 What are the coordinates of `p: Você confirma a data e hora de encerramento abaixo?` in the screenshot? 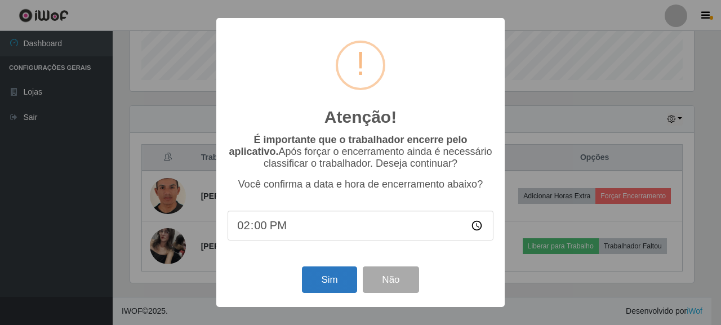 It's located at (361, 184).